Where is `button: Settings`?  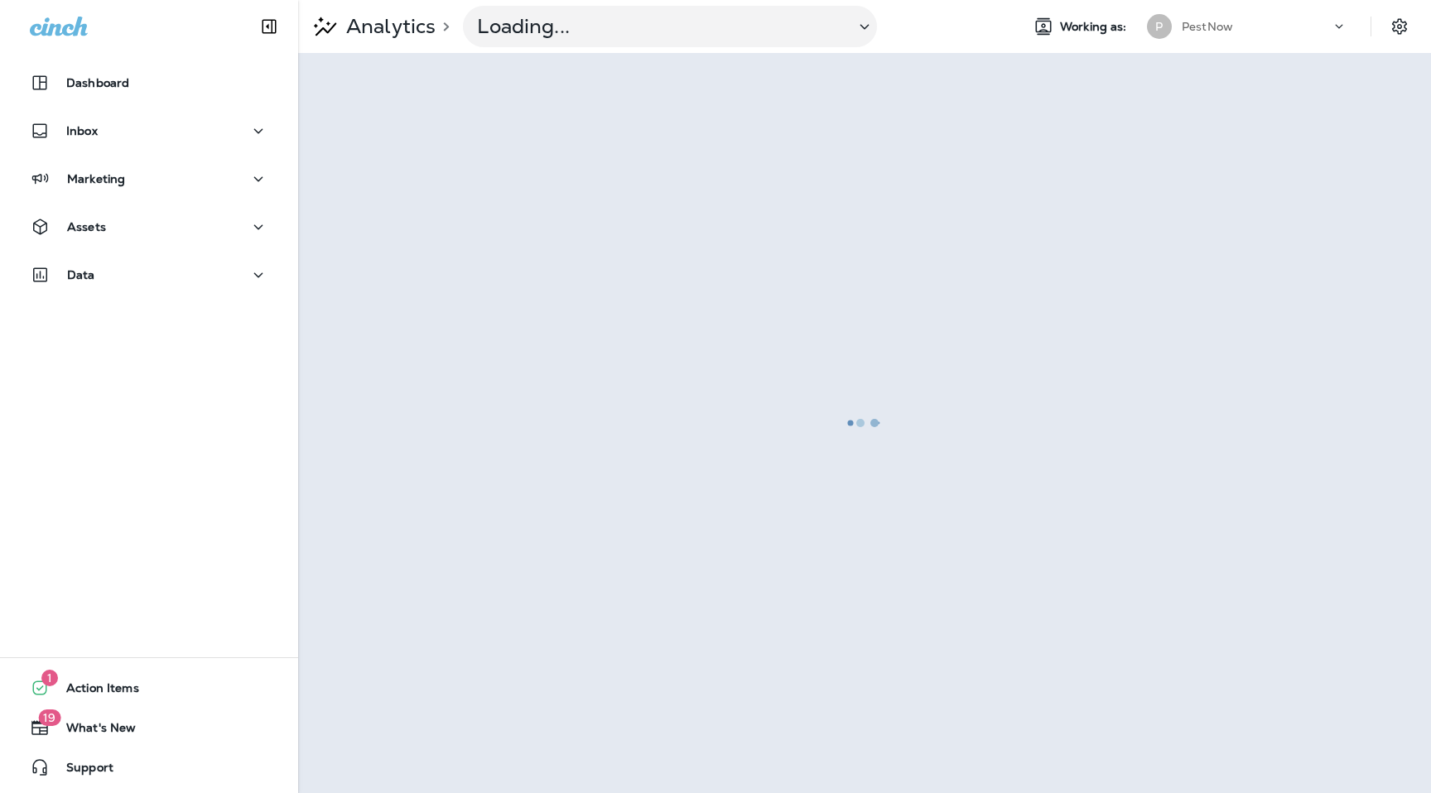 button: Settings is located at coordinates (1400, 27).